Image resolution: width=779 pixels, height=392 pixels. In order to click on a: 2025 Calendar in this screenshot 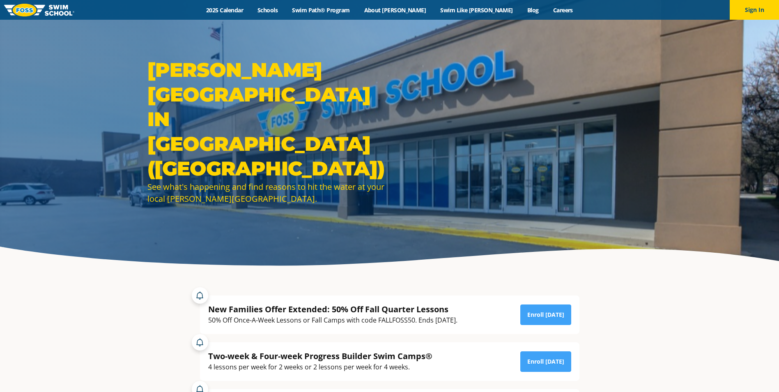, I will do `click(225, 10)`.